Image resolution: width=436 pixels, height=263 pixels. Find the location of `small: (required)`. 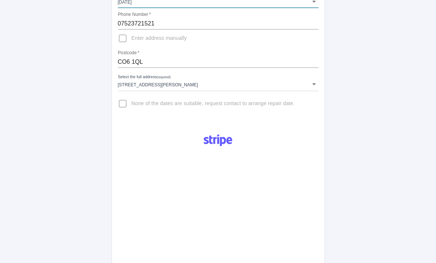

small: (required) is located at coordinates (163, 77).